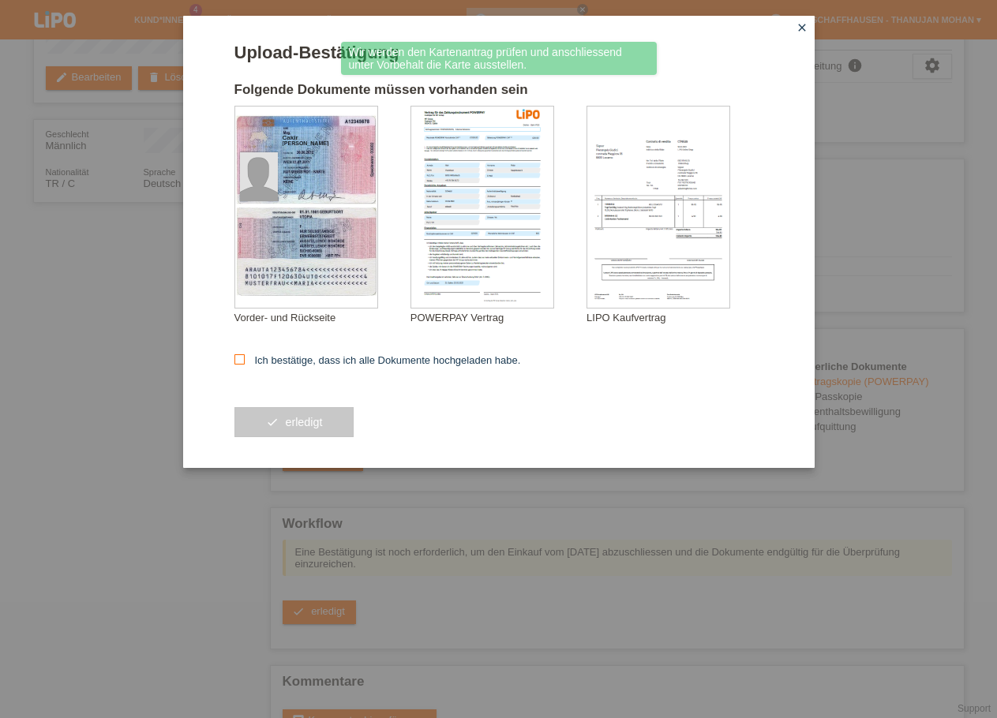  What do you see at coordinates (377, 360) in the screenshot?
I see `label: Ich bestätige, dass ich alle Dokumente hochgeladen habe.` at bounding box center [377, 360].